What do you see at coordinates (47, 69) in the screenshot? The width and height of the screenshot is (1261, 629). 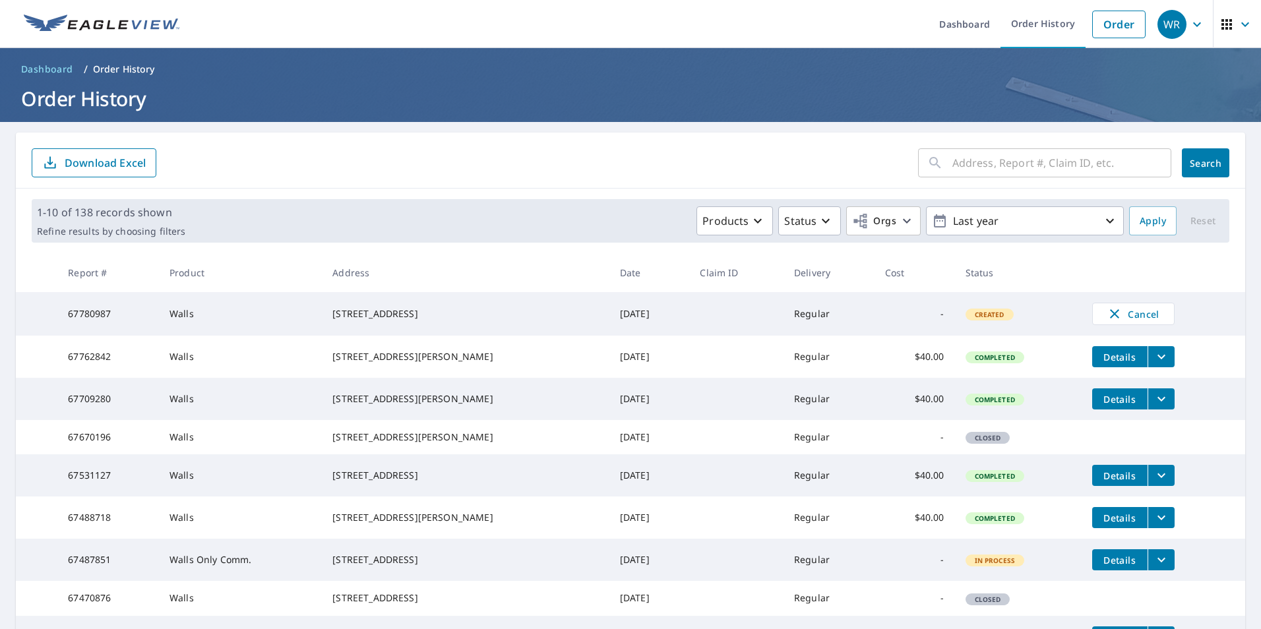 I see `a: Dashboard` at bounding box center [47, 69].